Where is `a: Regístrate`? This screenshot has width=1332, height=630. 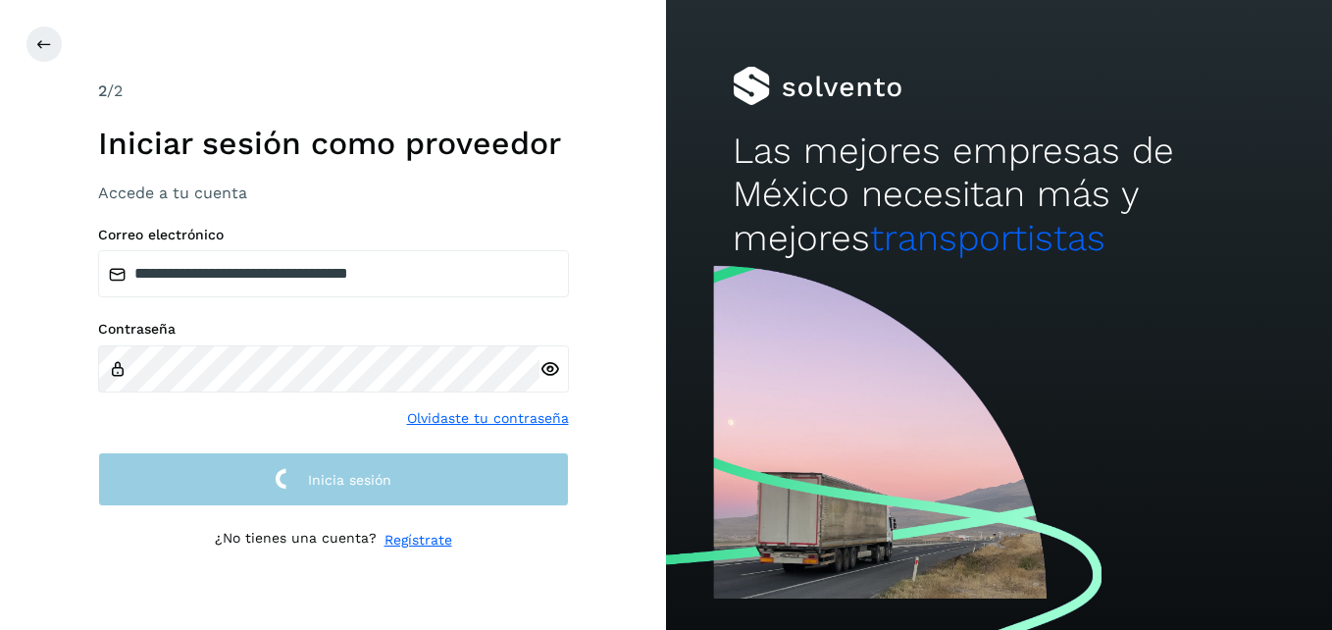 a: Regístrate is located at coordinates (418, 539).